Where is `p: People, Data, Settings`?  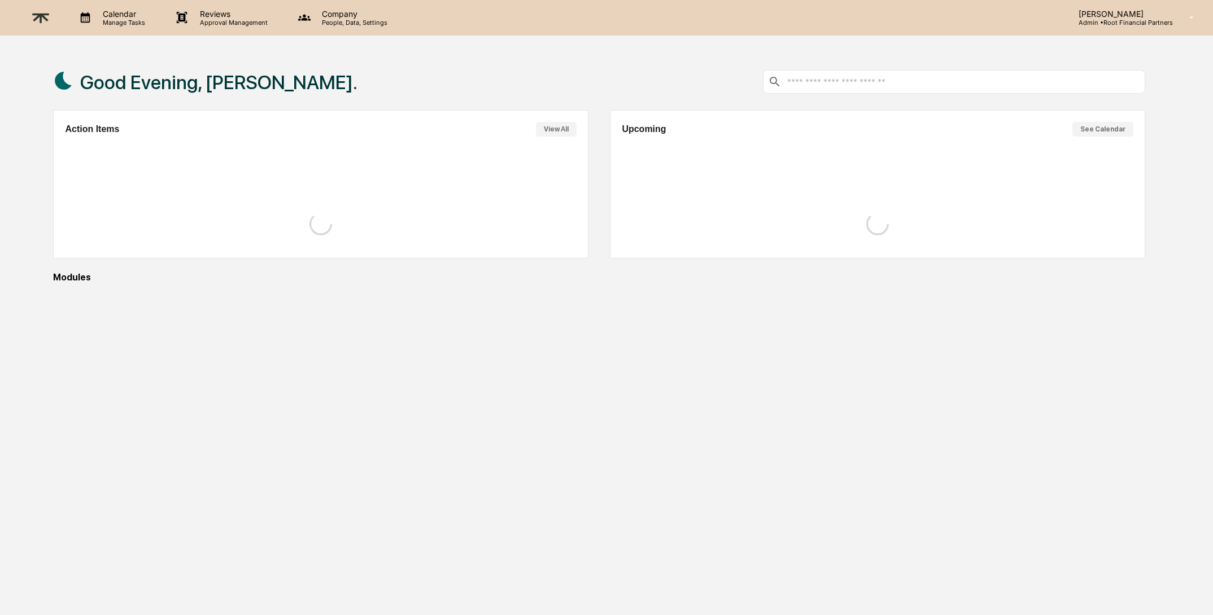
p: People, Data, Settings is located at coordinates (353, 23).